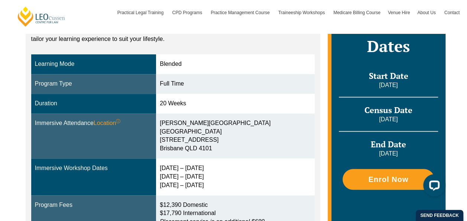  Describe the element at coordinates (235, 103) in the screenshot. I see `div: 20 Weeks` at that location.